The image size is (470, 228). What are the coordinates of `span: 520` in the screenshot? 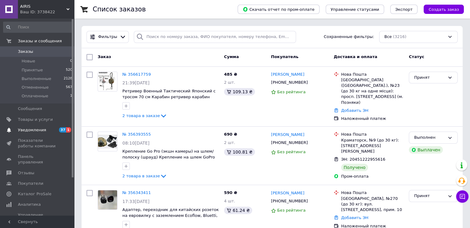 It's located at (69, 70).